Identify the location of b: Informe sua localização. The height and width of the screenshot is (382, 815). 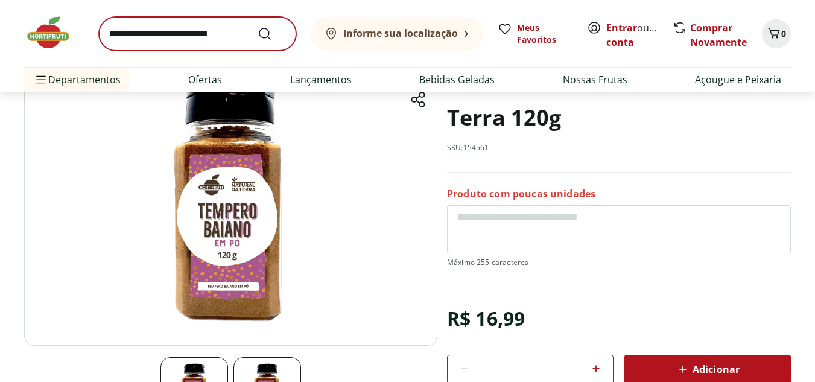
(400, 33).